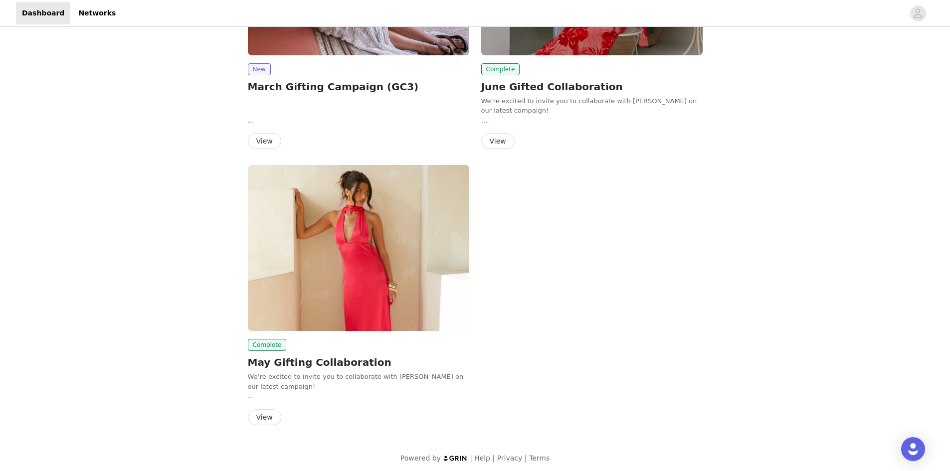 The image size is (950, 471). Describe the element at coordinates (539, 458) in the screenshot. I see `a: Terms` at that location.